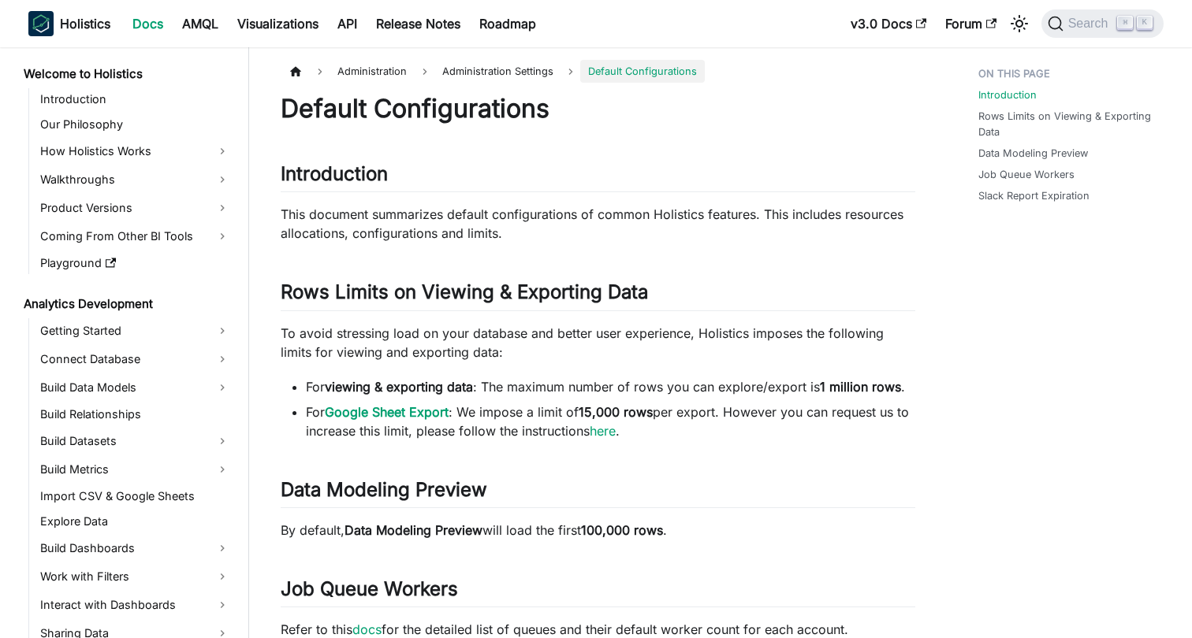  Describe the element at coordinates (597, 177) in the screenshot. I see `h2: Introduction` at that location.